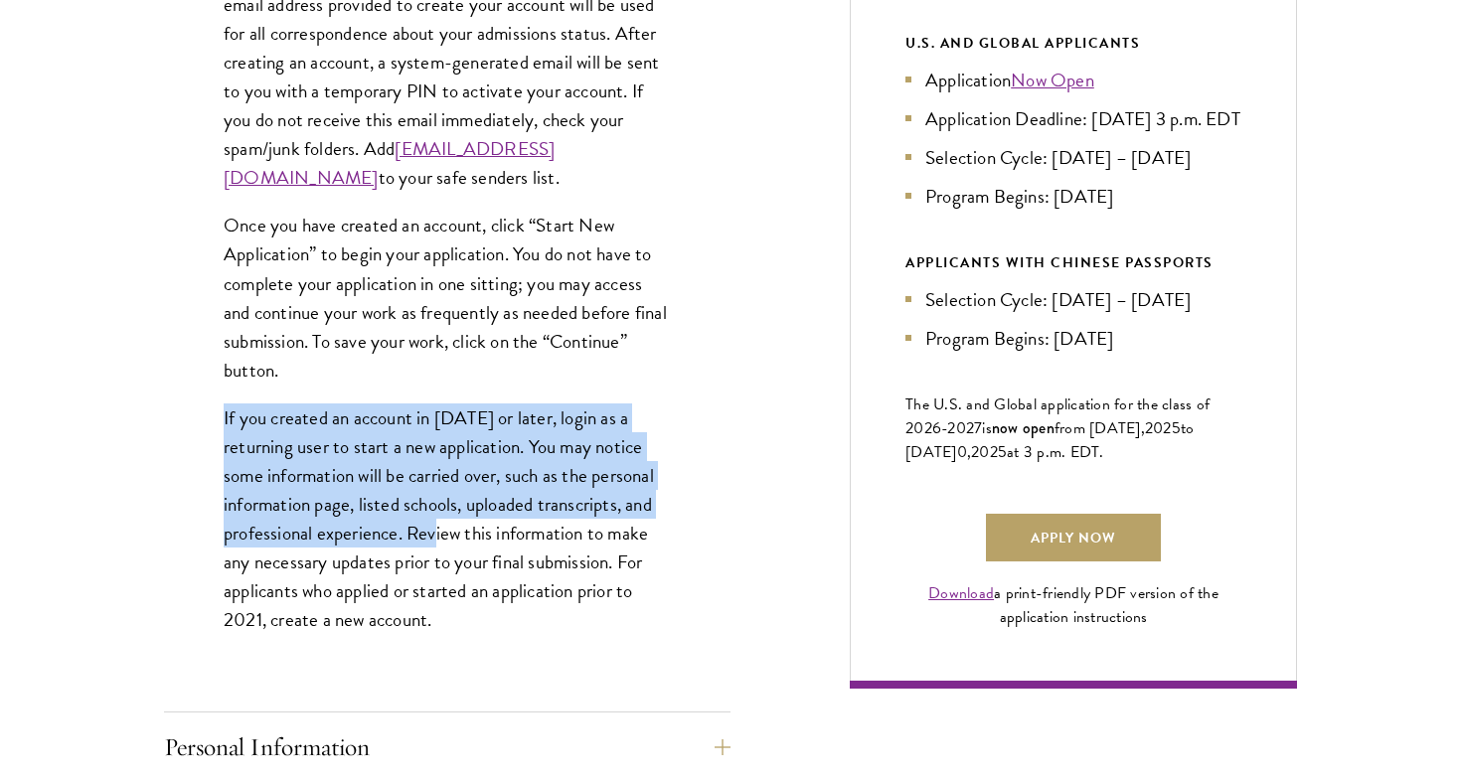  I want to click on span: -202, so click(957, 428).